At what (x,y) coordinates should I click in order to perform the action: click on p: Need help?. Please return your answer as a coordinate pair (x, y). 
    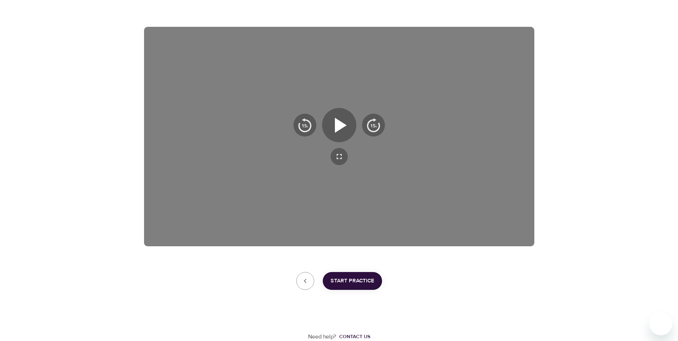
    Looking at the image, I should click on (322, 337).